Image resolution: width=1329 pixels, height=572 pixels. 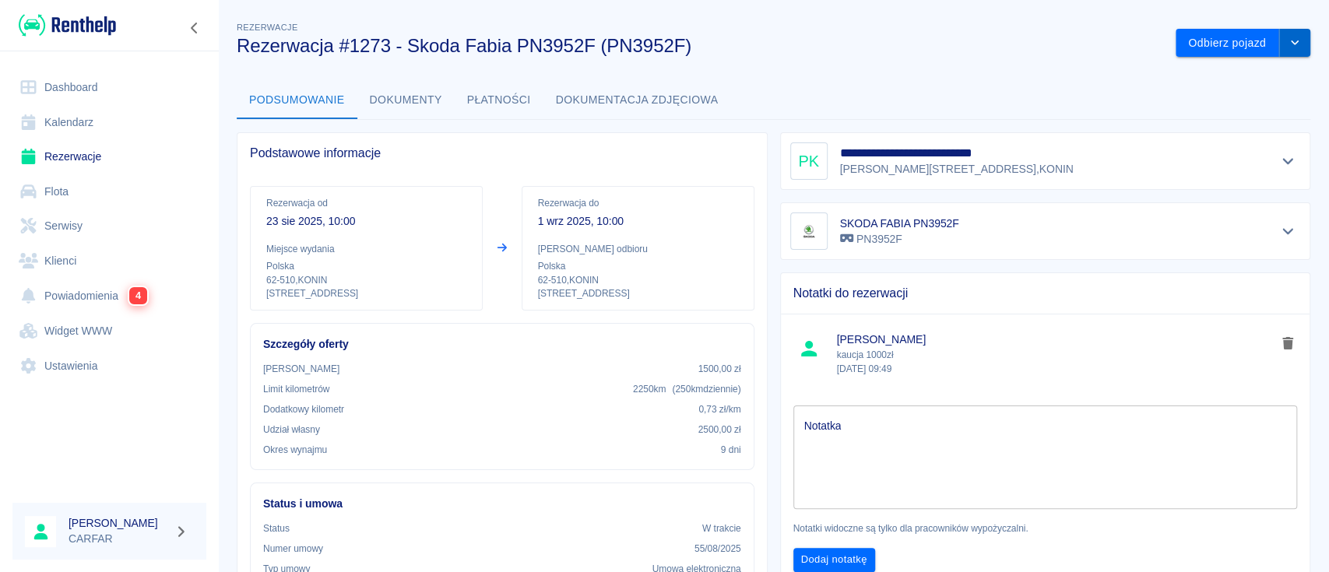 What do you see at coordinates (109, 157) in the screenshot?
I see `a: Rezerwacje` at bounding box center [109, 157].